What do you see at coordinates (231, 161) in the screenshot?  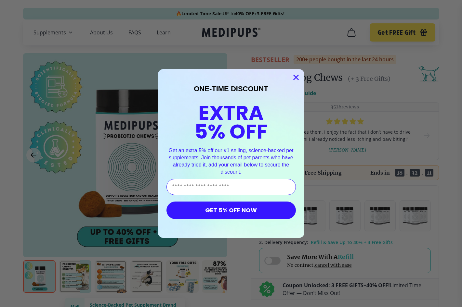 I see `span: Get an extra 5% off our #1 selling, science-backed pet supplements! Join thousands of pet parents...` at bounding box center [231, 161].